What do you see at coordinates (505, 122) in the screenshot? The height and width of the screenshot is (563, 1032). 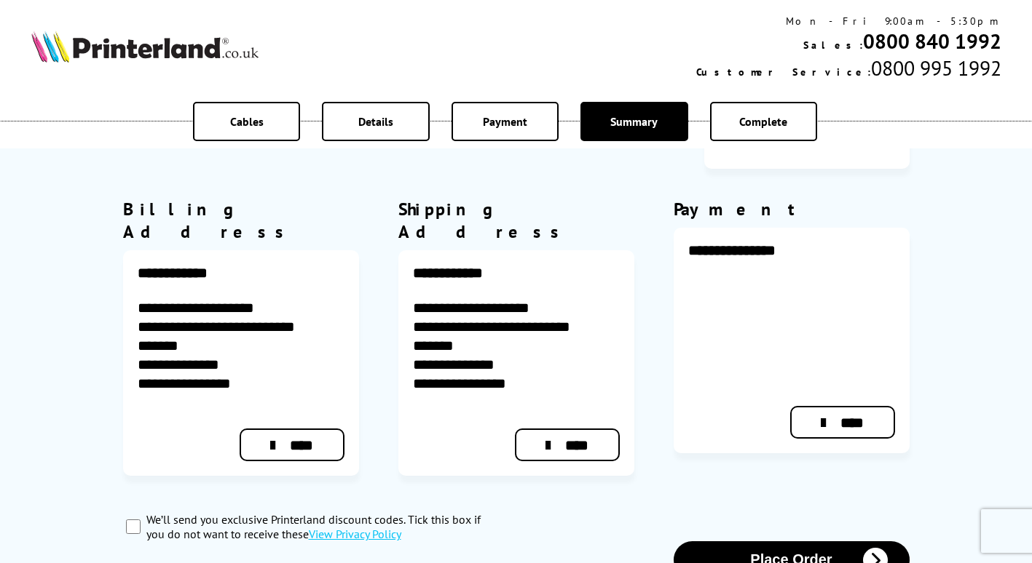 I see `span: Payment` at bounding box center [505, 122].